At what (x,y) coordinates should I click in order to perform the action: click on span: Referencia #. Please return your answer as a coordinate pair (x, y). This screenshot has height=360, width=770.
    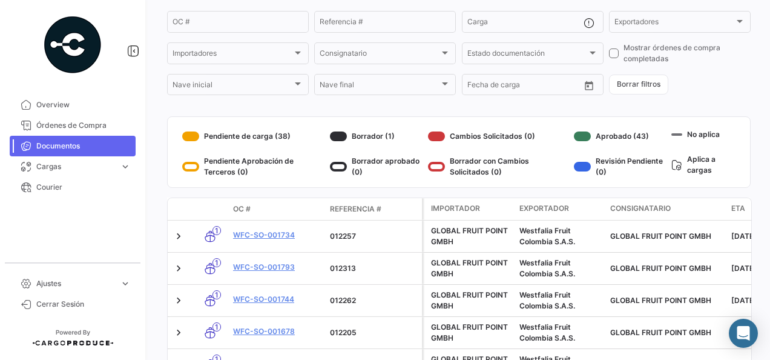
    Looking at the image, I should click on (355, 209).